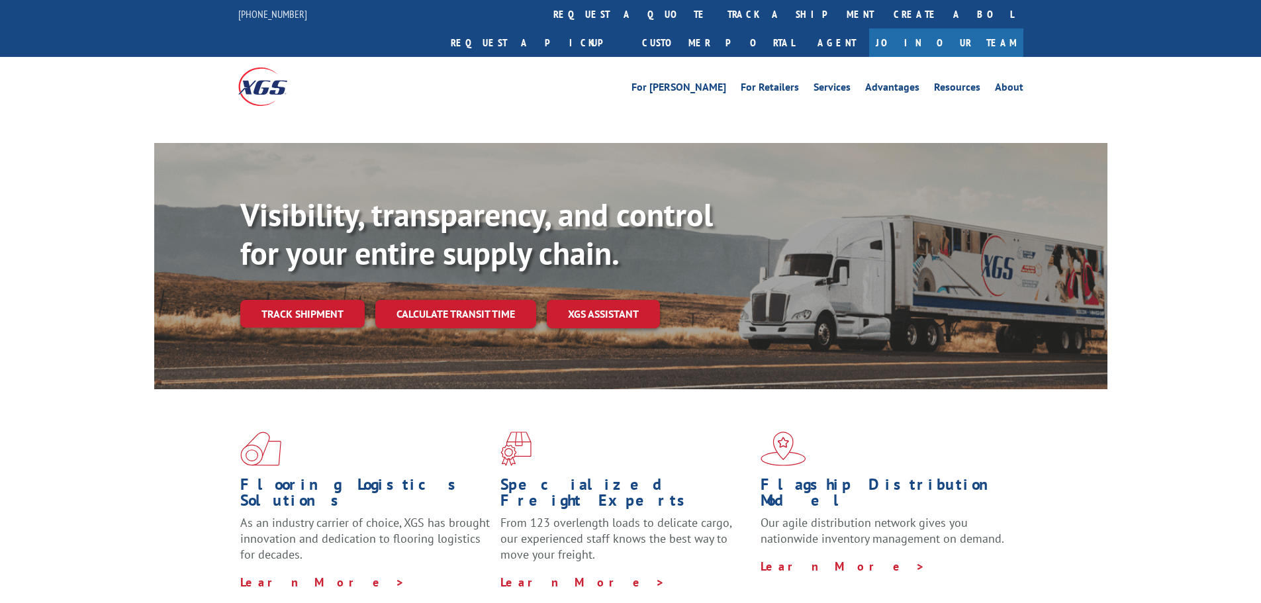 The image size is (1261, 603). Describe the element at coordinates (837, 42) in the screenshot. I see `a: Agent` at that location.